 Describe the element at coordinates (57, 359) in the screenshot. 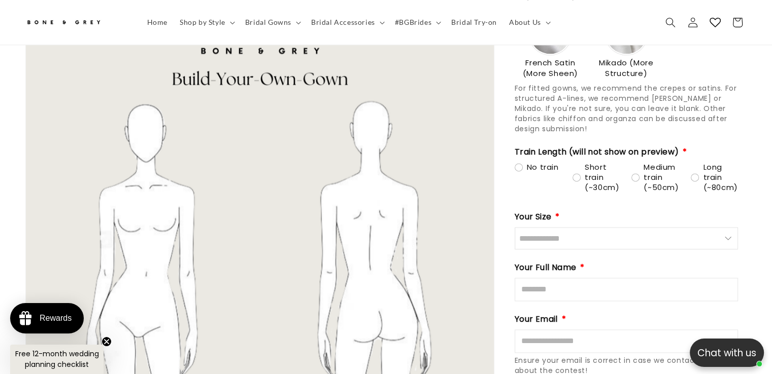

I see `span: Free 12-month wedding planning checklist` at that location.